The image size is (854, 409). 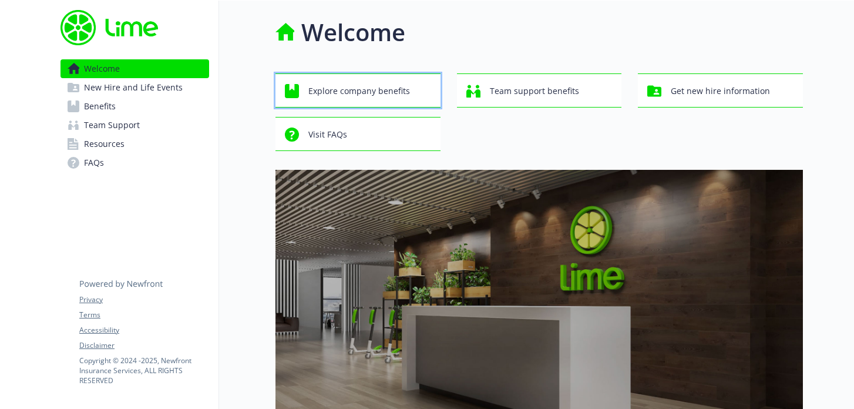 I want to click on button: Explore company benefits, so click(x=358, y=90).